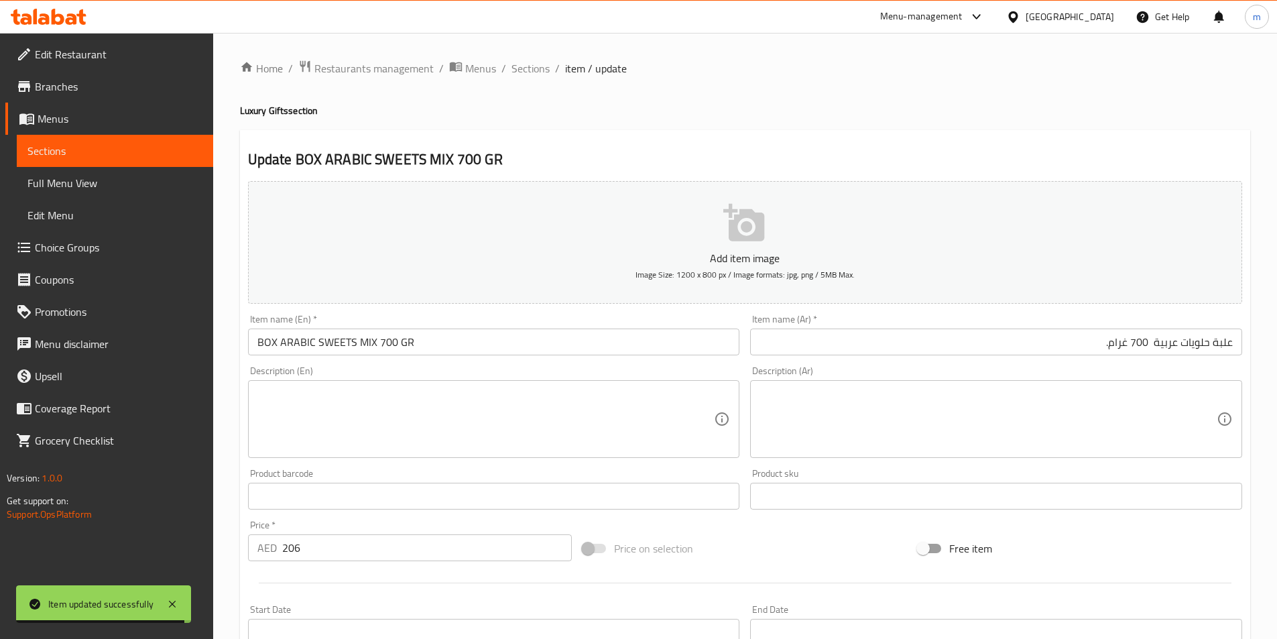 This screenshot has width=1277, height=639. I want to click on button: Add item imageImage Size: 1200 x 800 px / Image formats: jpg, png / 5MB Max., so click(745, 242).